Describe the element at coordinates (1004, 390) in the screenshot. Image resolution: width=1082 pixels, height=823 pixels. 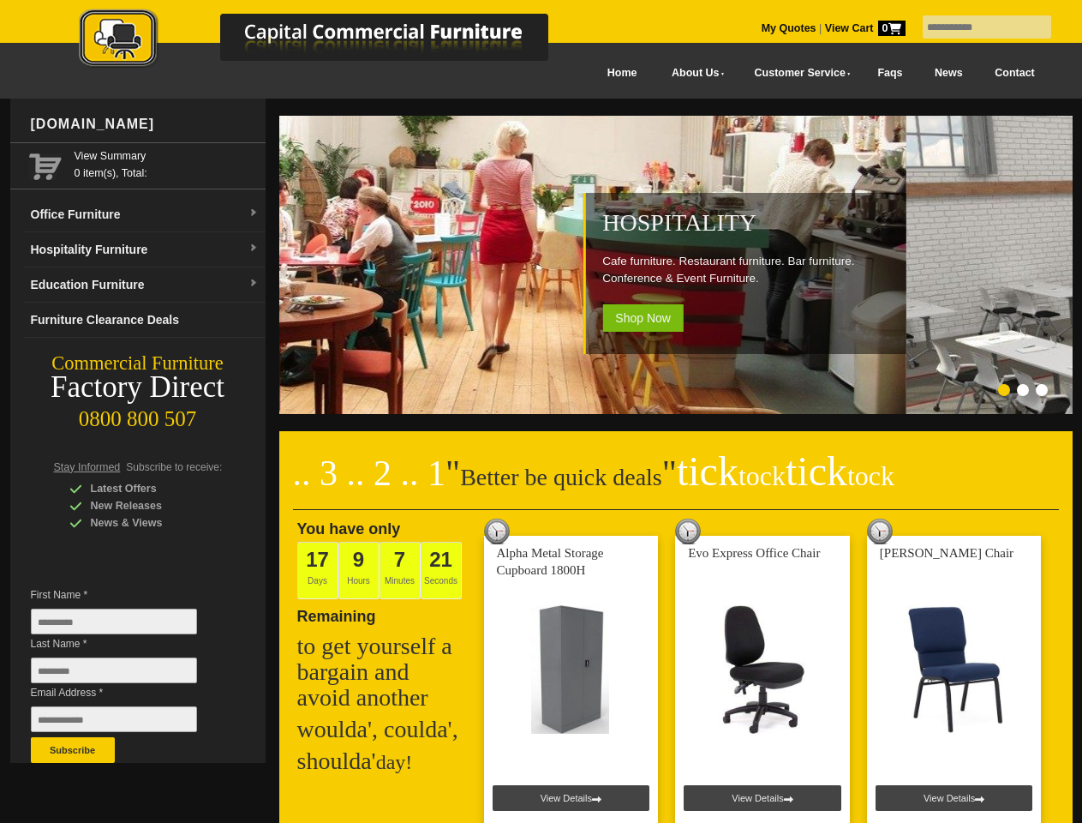
I see `li: Page dot 1` at that location.